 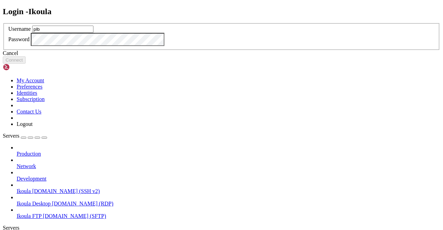 What do you see at coordinates (222, 11) in the screenshot?
I see `h2: Login - Ikoula` at bounding box center [222, 11].